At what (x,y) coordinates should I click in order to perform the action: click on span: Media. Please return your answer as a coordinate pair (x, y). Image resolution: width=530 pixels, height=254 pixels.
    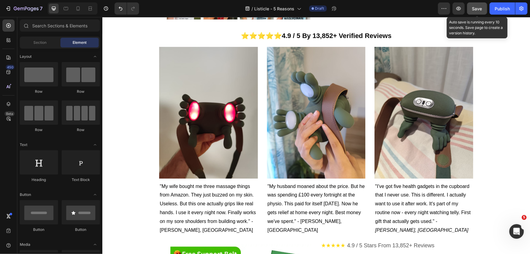
    Looking at the image, I should click on (25, 244).